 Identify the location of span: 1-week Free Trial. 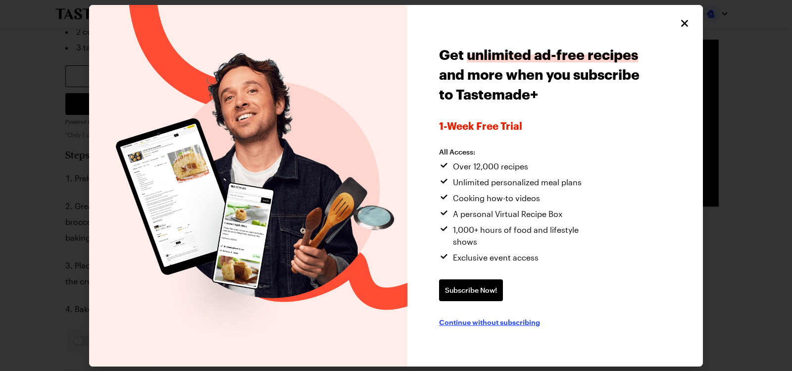
(541, 126).